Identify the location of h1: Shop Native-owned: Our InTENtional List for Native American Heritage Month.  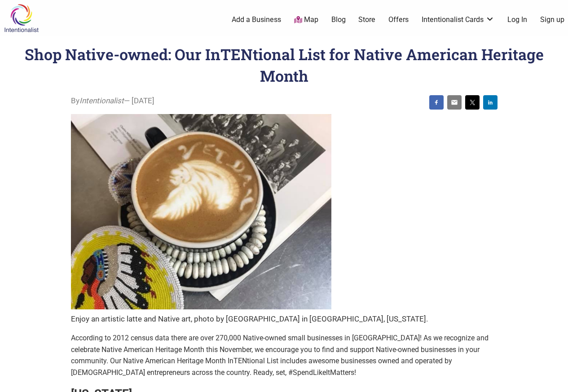
(284, 65).